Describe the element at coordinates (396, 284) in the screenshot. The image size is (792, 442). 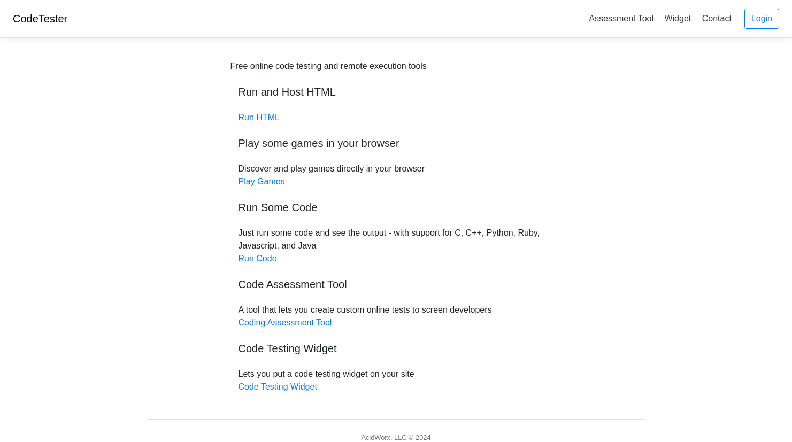
I see `h5: Code Assessment Tool` at that location.